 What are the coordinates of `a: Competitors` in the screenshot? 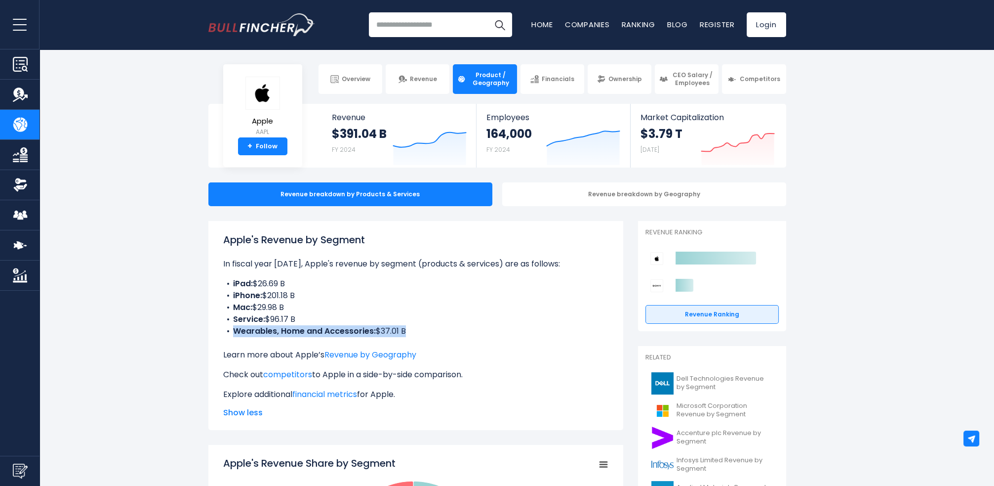 It's located at (754, 79).